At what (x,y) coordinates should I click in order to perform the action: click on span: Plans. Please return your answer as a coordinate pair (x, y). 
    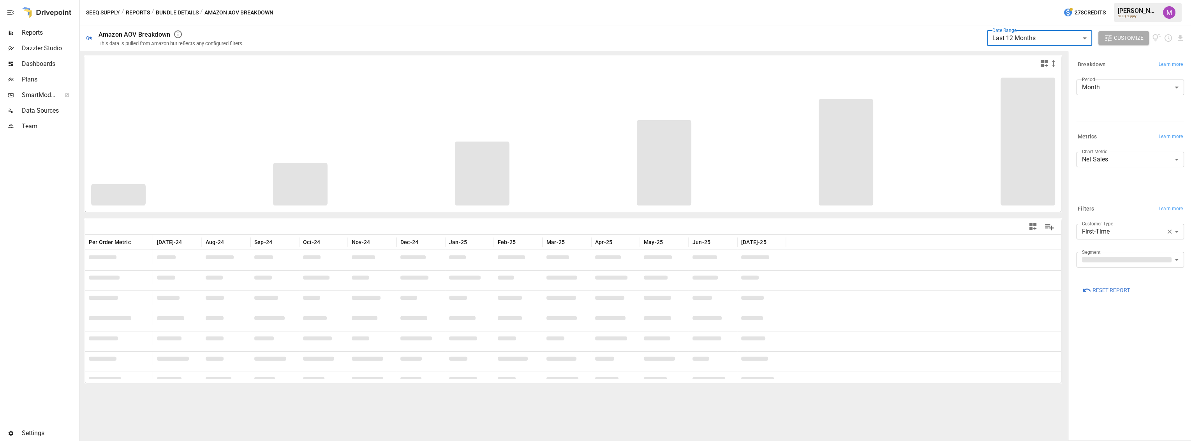
    Looking at the image, I should click on (50, 79).